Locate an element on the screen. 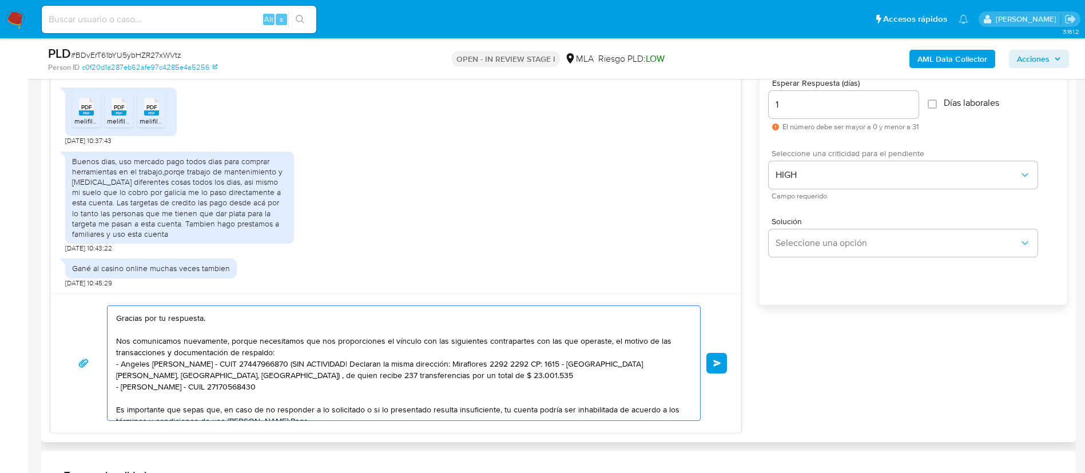 Image resolution: width=1085 pixels, height=473 pixels. button: search-icon is located at coordinates (300, 19).